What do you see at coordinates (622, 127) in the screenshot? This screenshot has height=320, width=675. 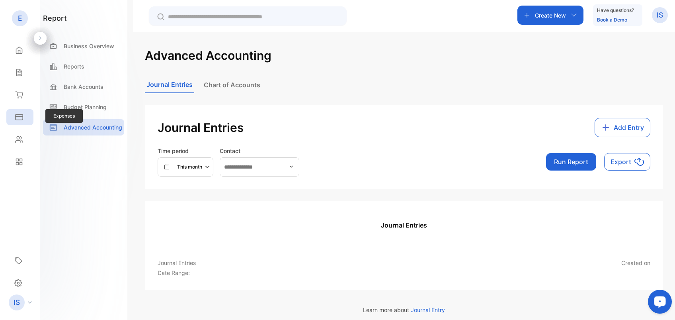 I see `button: IconAdd Entry` at bounding box center [622, 127].